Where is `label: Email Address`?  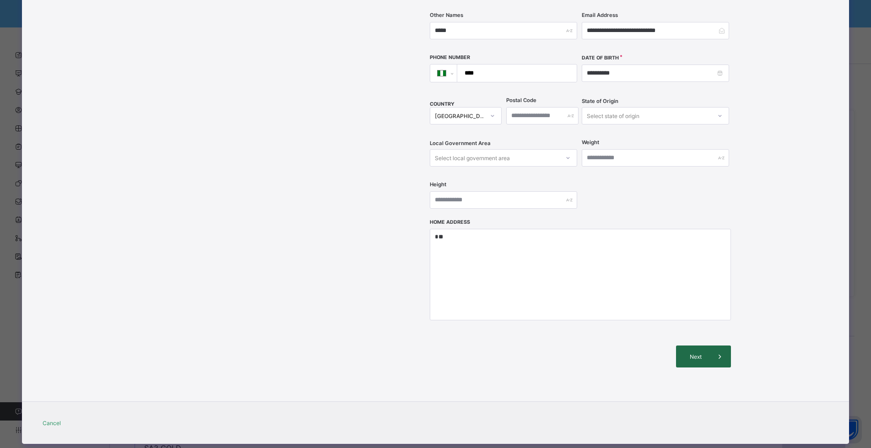
label: Email Address is located at coordinates (600, 15).